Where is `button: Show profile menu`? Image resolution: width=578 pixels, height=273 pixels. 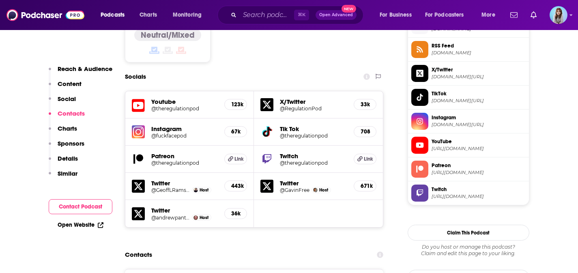 button: Show profile menu is located at coordinates (558, 15).